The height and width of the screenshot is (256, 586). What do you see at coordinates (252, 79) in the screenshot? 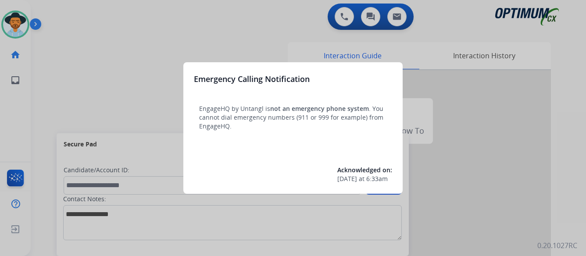
I see `h3: Emergency Calling Notification` at bounding box center [252, 79].